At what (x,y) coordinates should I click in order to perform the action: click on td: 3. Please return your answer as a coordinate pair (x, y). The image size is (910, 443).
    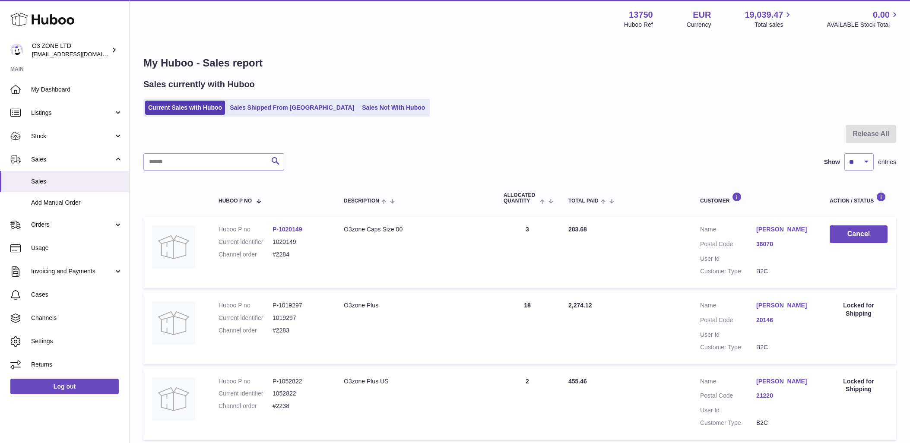
    Looking at the image, I should click on (528, 253).